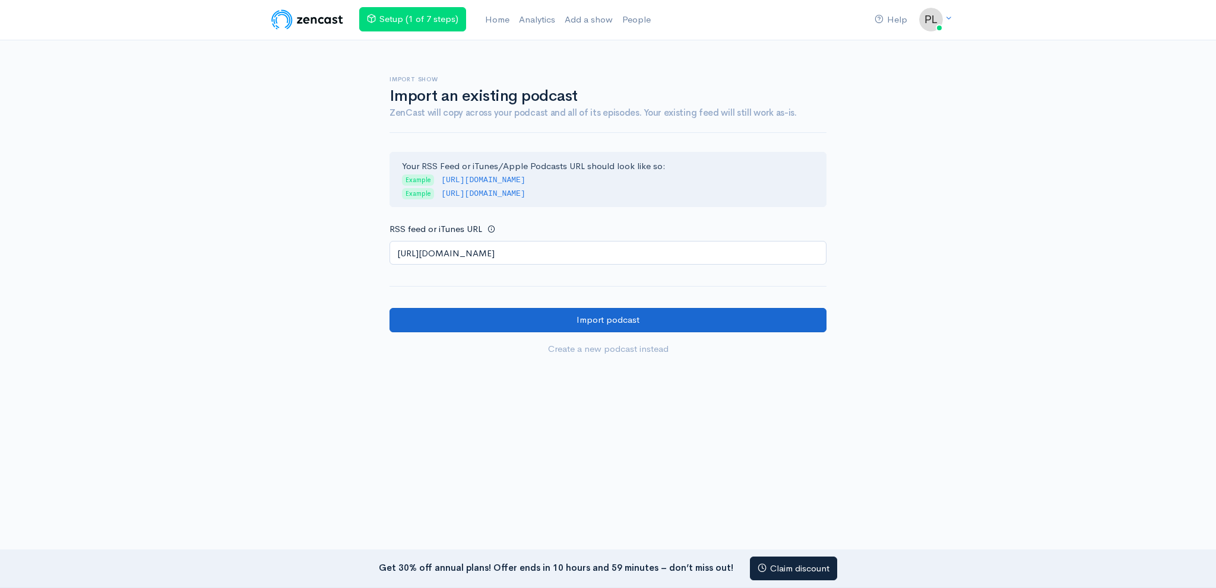  I want to click on a: Analytics, so click(537, 20).